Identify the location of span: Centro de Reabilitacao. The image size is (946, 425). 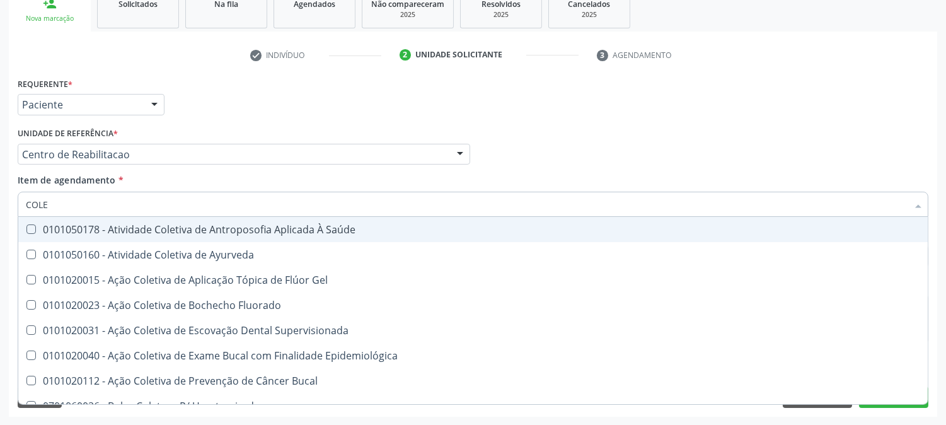
(233, 154).